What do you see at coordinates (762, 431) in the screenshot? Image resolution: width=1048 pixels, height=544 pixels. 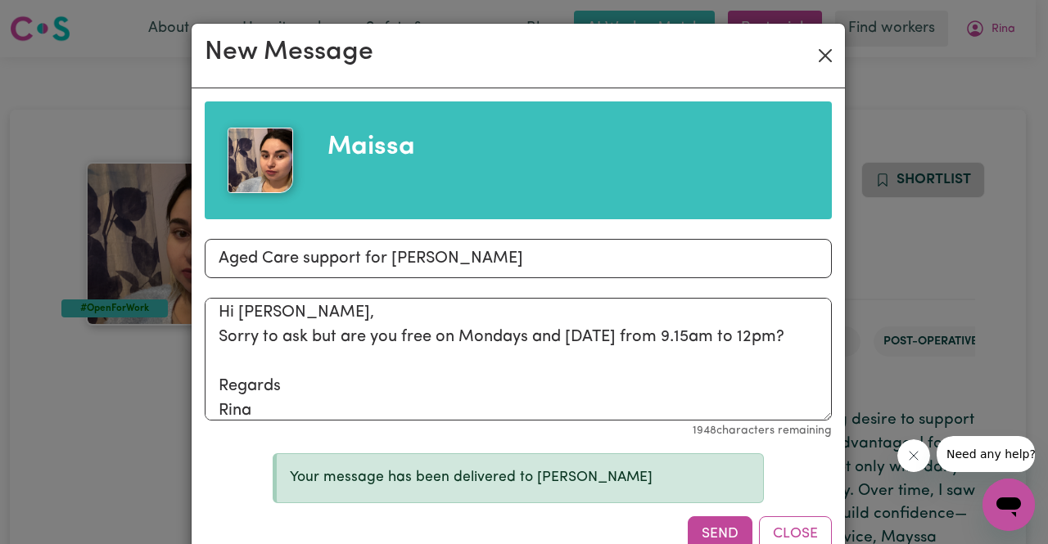 I see `small: 1948 characters remaining` at bounding box center [762, 431].